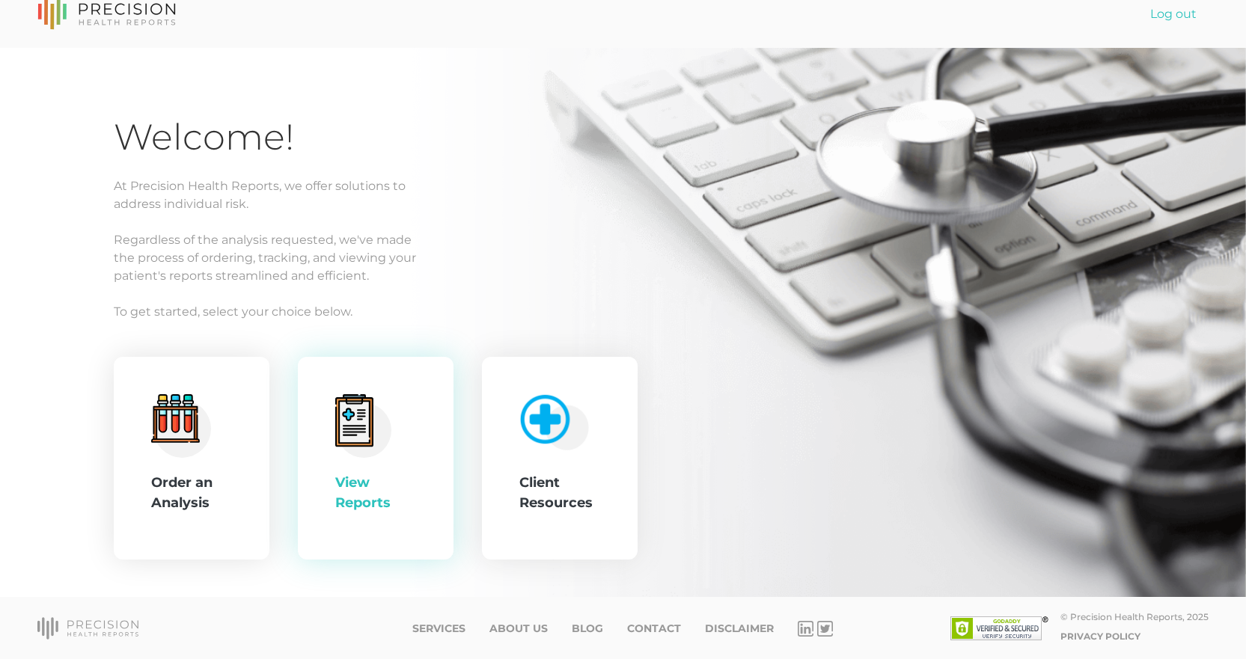  I want to click on a: Services, so click(438, 628).